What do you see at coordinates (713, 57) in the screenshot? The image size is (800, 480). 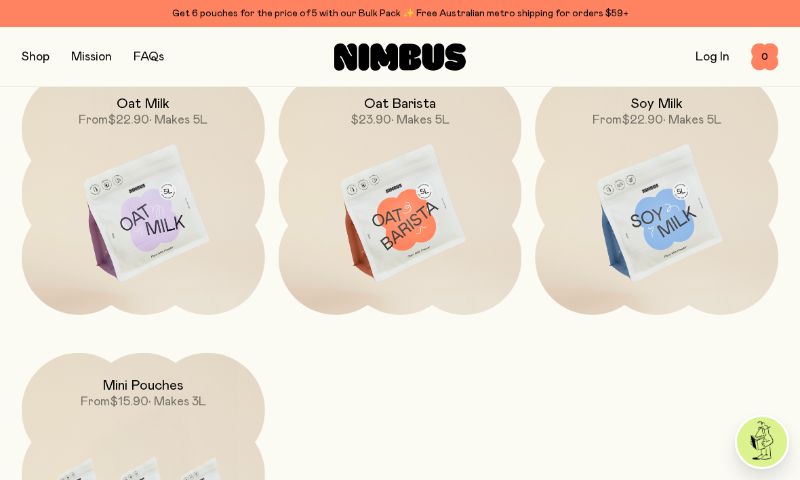 I see `a: Log In` at bounding box center [713, 57].